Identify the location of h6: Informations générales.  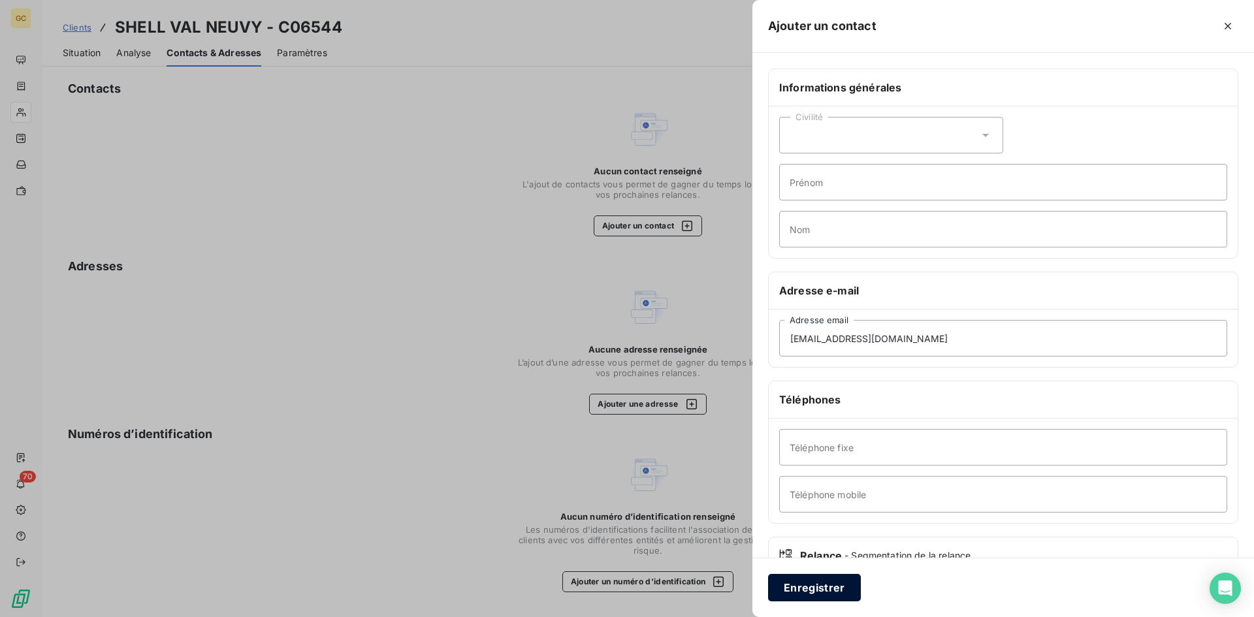
(1003, 87).